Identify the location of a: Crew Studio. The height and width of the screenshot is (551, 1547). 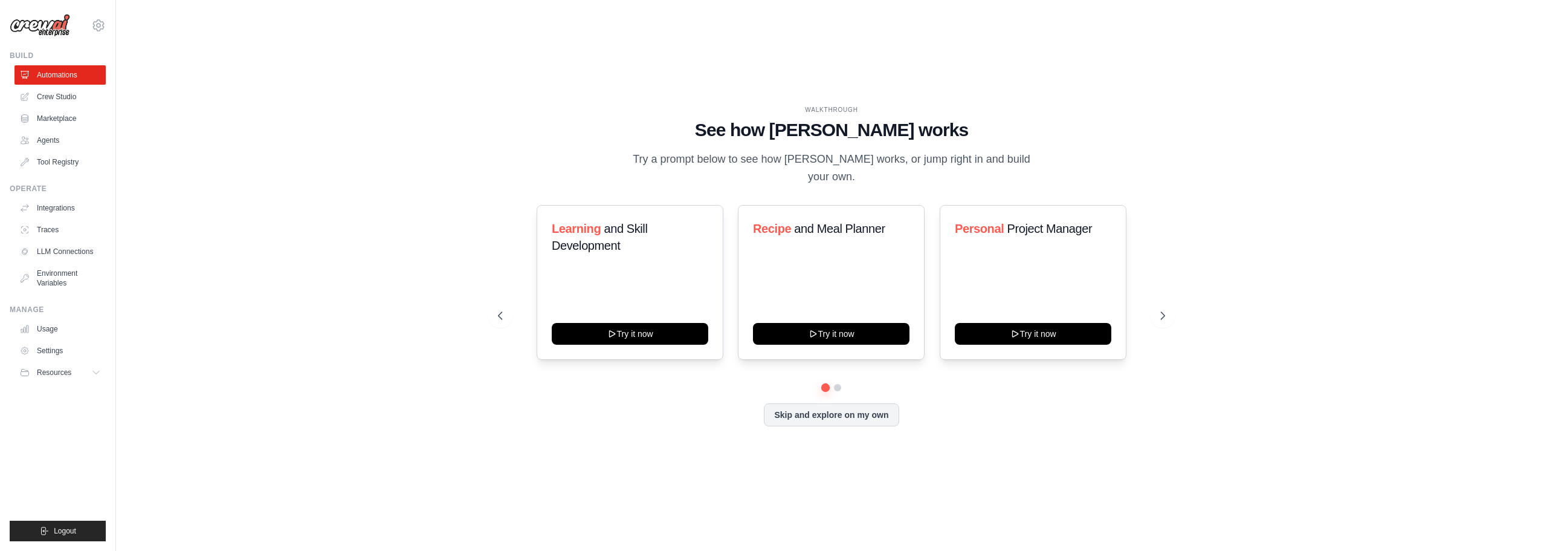
(60, 97).